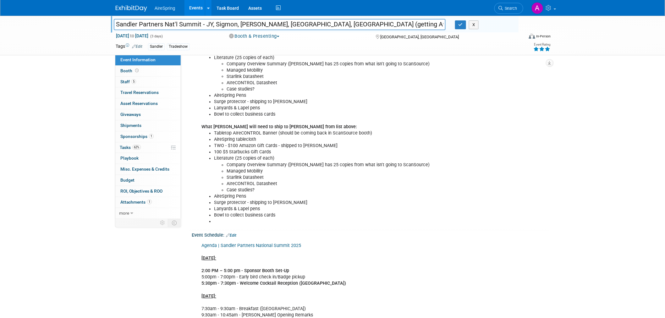  What do you see at coordinates (127, 180) in the screenshot?
I see `span: Budget` at bounding box center [127, 180].